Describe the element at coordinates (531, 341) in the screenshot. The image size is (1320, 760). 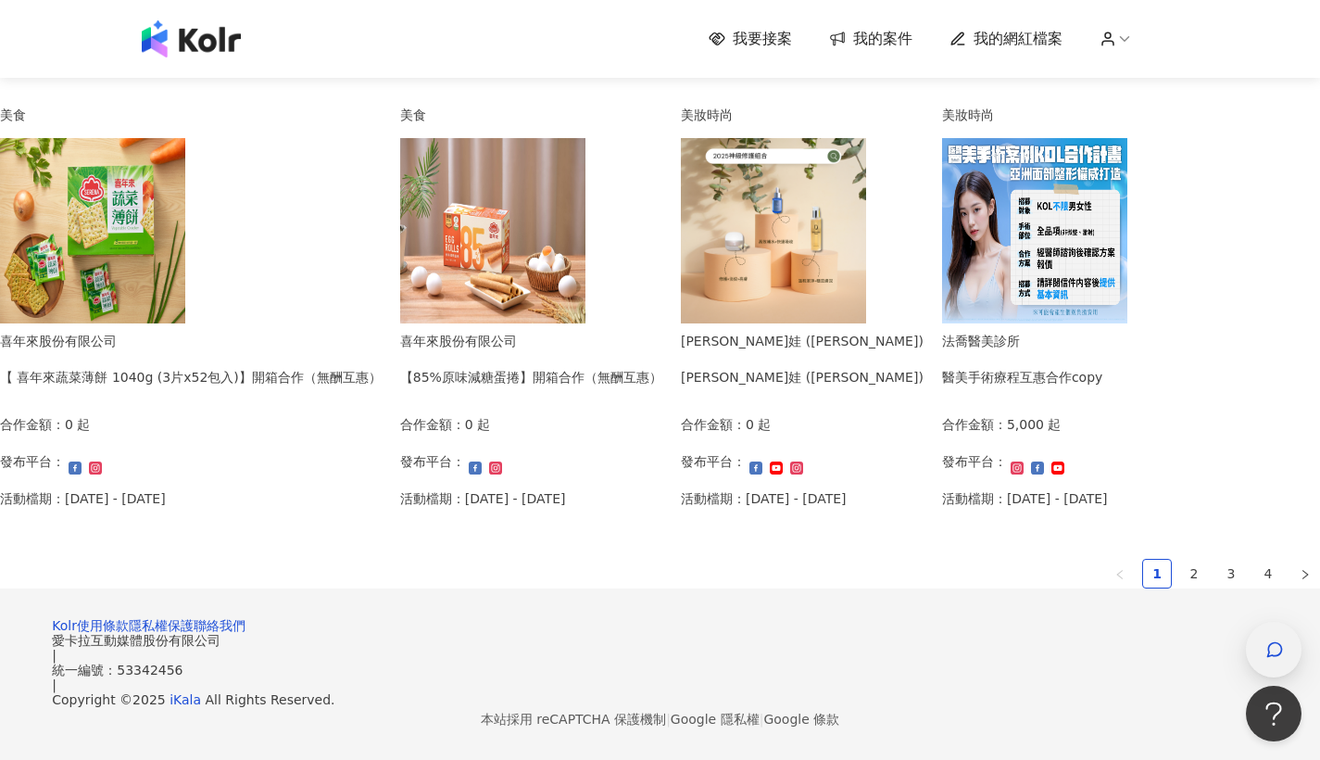
I see `div: 喜年來股份有限公司` at that location.